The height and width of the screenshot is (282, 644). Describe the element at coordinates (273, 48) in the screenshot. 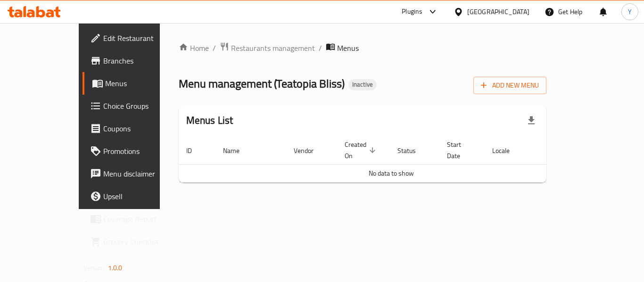

I see `span: Restaurants management` at that location.